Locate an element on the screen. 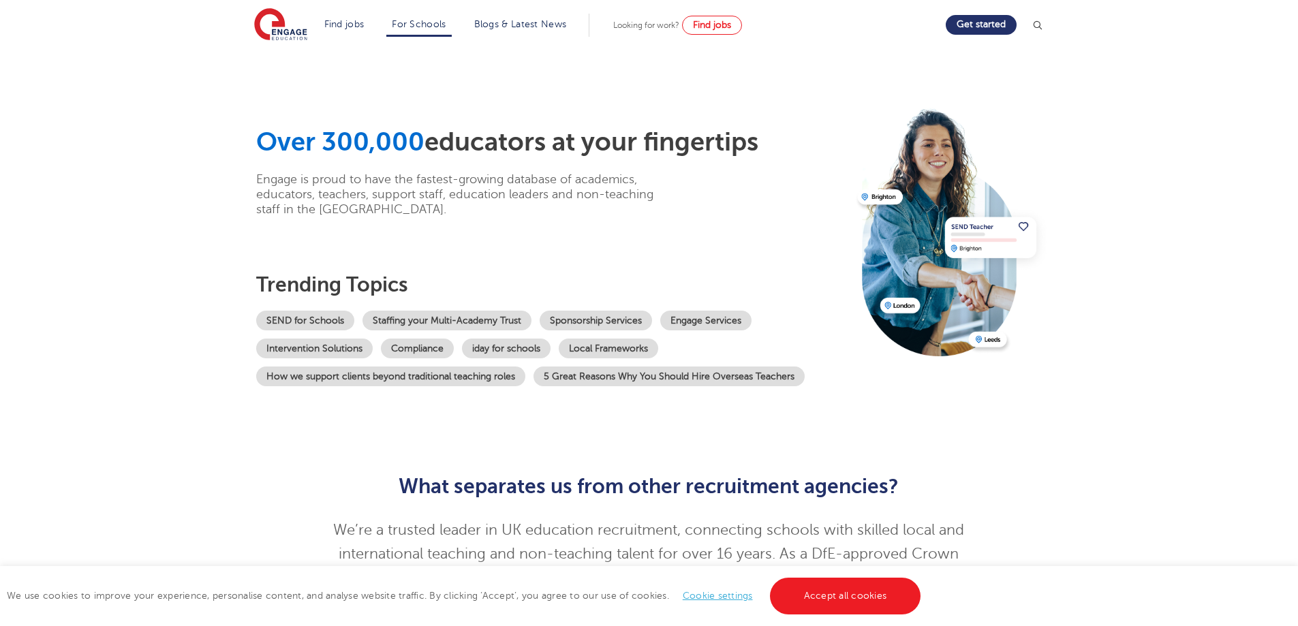  span: Over 300,000 is located at coordinates (340, 142).